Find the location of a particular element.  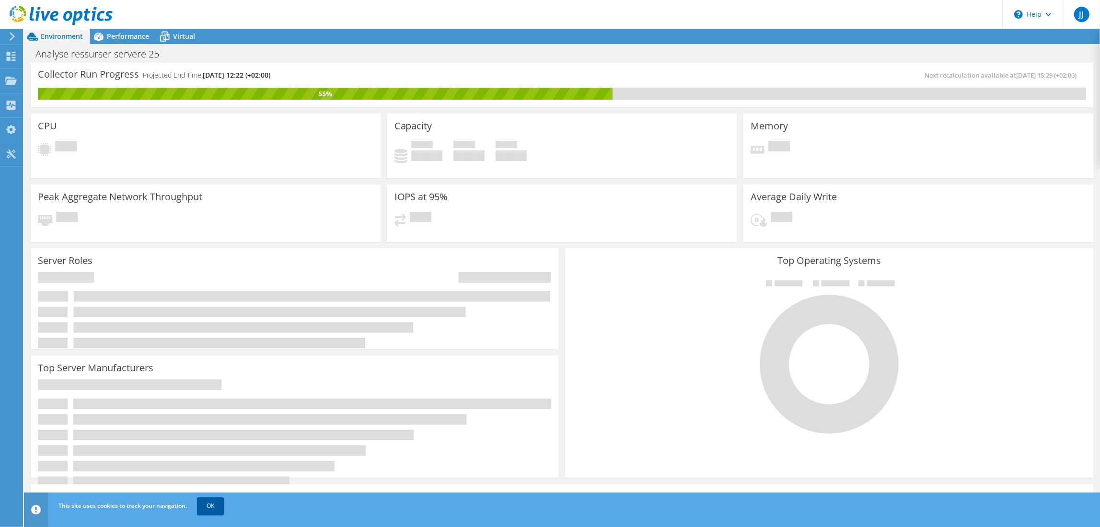

span: Virtual is located at coordinates (184, 36).